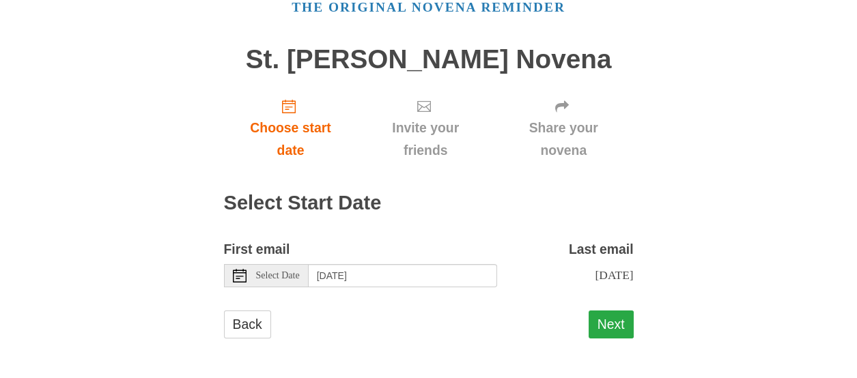  I want to click on a: Invite your friends, so click(425, 128).